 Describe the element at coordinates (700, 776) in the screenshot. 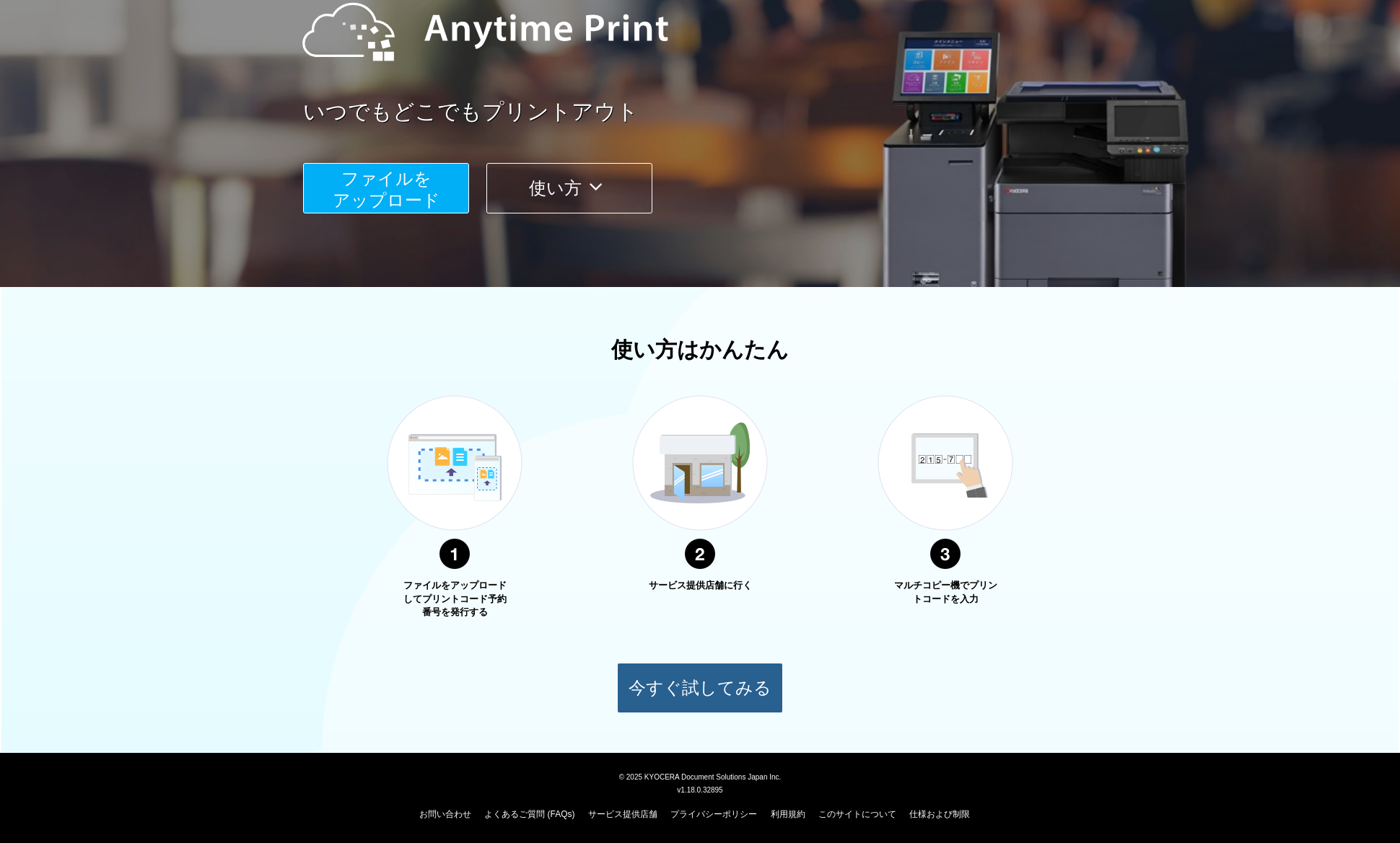

I see `span: © 2025 KYOCERA Document Solutions Japan Inc.` at that location.